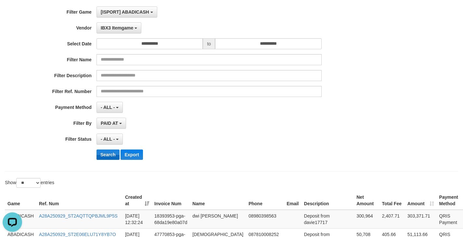 The image size is (463, 237). Describe the element at coordinates (327, 201) in the screenshot. I see `th: Description` at that location.